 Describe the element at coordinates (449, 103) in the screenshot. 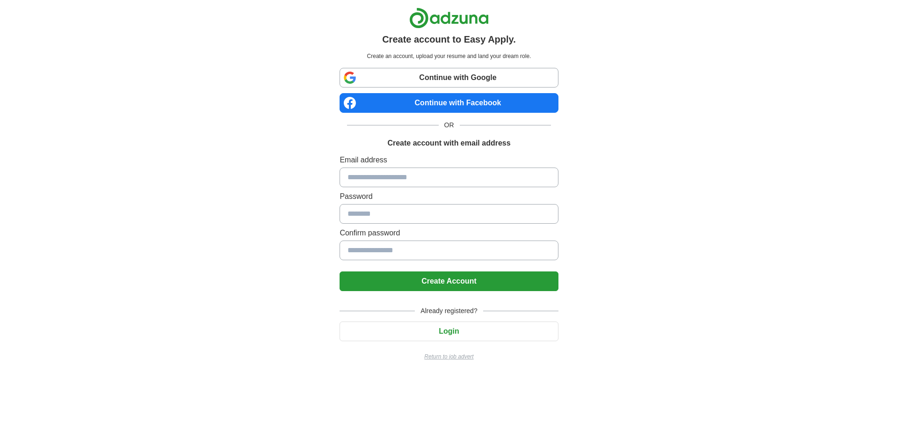

I see `a: Continue with Facebook` at that location.